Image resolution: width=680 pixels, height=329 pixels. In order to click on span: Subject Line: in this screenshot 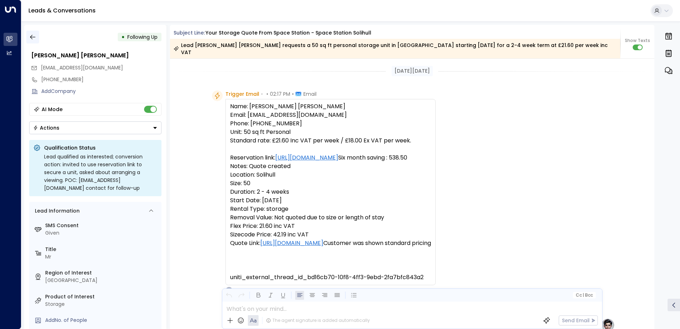, I will do `click(189, 33)`.